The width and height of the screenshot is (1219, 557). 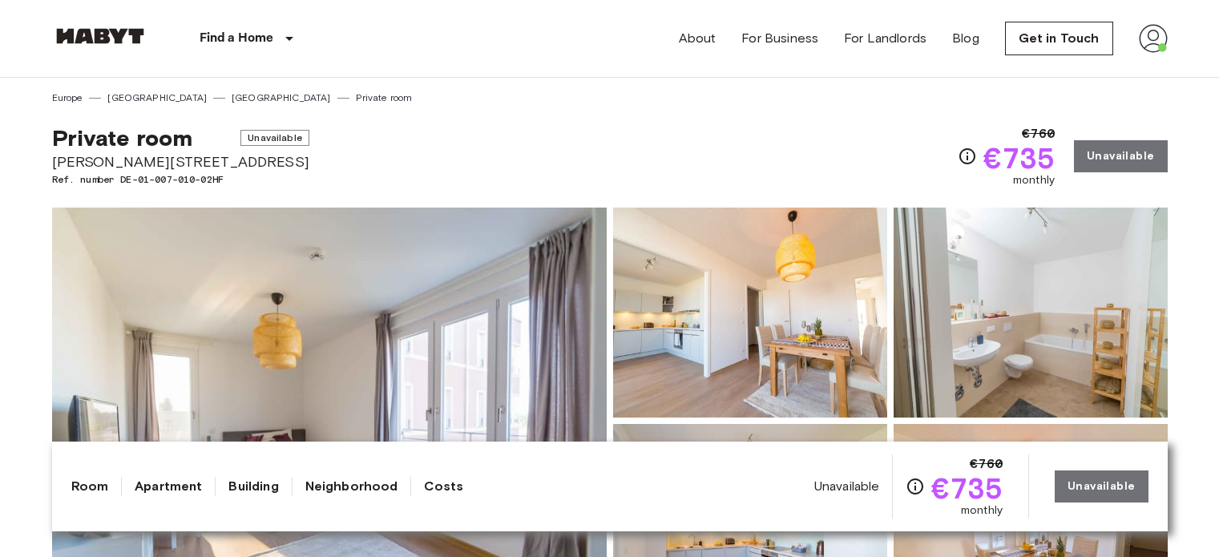 I want to click on a: For Landlords, so click(x=885, y=38).